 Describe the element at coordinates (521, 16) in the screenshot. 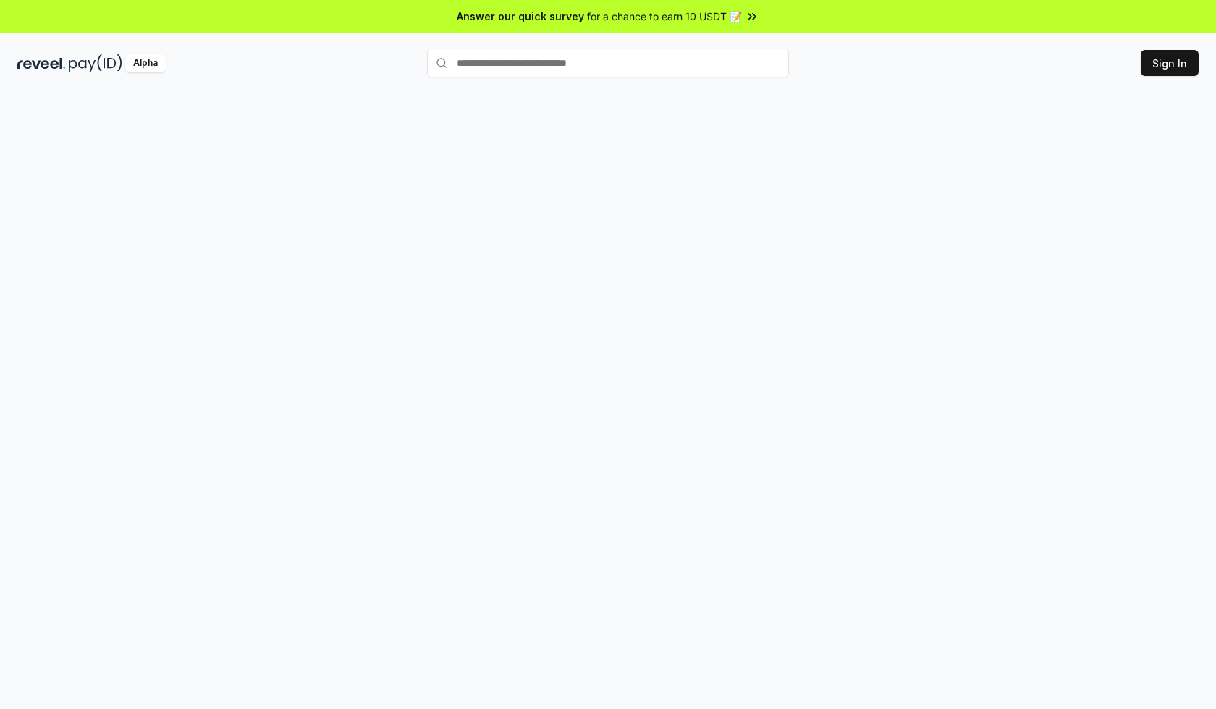

I see `span: Answer our quick survey` at that location.